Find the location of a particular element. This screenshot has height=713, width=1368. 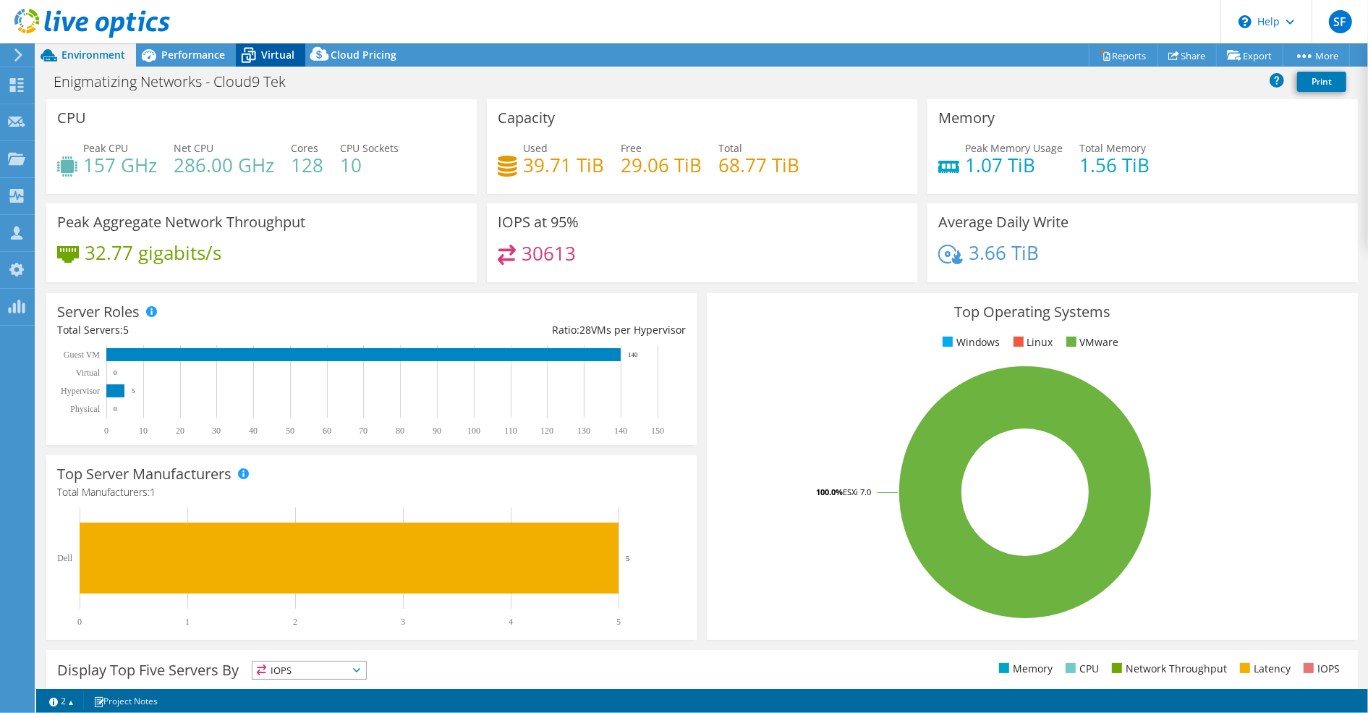

text: 60 is located at coordinates (327, 430).